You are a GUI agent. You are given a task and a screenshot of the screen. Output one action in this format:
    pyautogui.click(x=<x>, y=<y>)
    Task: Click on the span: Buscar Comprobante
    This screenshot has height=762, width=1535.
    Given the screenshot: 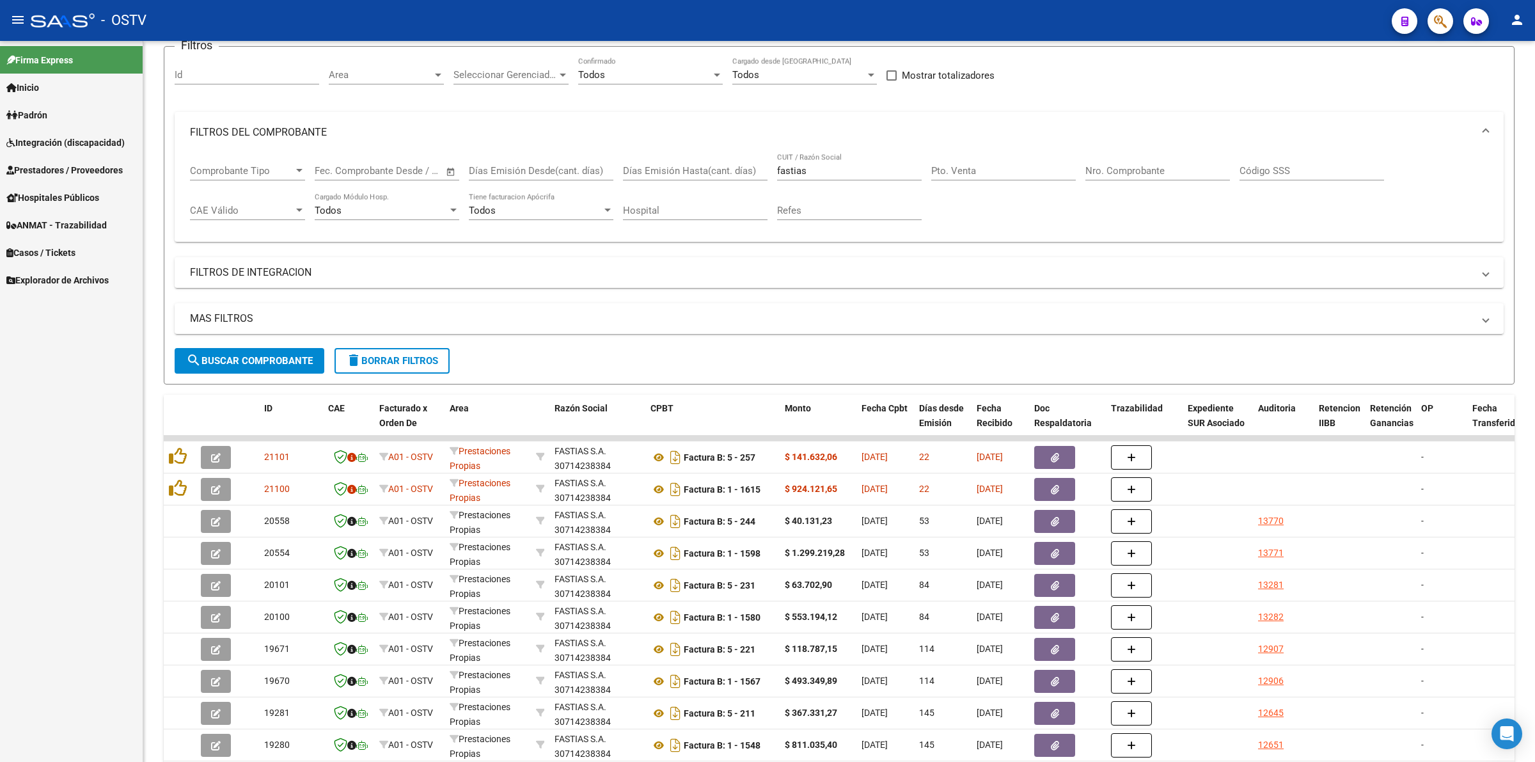 What is the action you would take?
    pyautogui.click(x=249, y=361)
    